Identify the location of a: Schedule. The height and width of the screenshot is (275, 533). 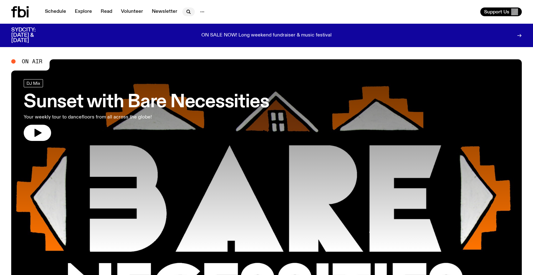
(56, 12).